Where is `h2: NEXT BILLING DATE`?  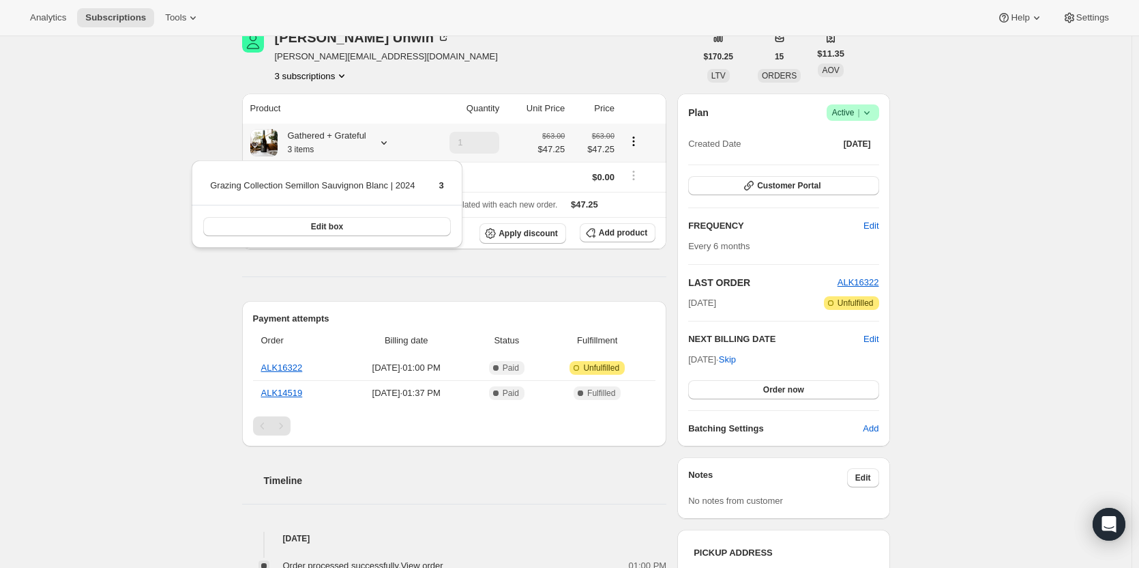
h2: NEXT BILLING DATE is located at coordinates (776, 339).